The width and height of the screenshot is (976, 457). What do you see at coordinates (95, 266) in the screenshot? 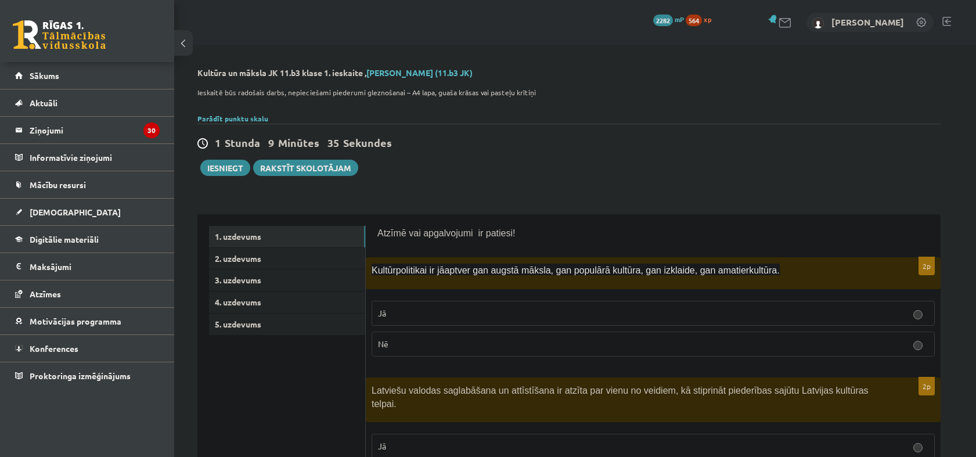
I see `legend: Maksājumi` at bounding box center [95, 266].